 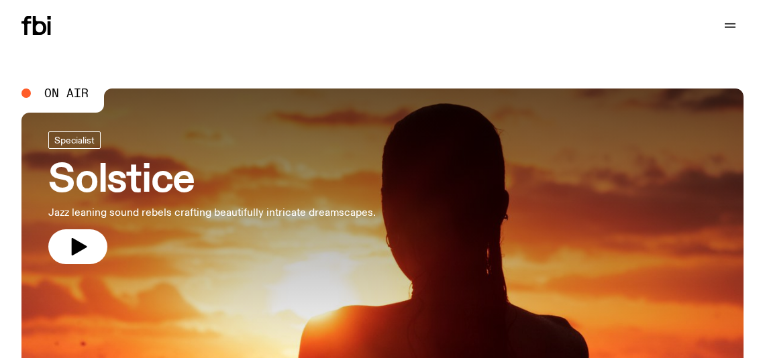 What do you see at coordinates (212, 213) in the screenshot?
I see `p: Jazz leaning sound rebels crafting beautifully intricate dreamscapes.` at bounding box center [212, 213].